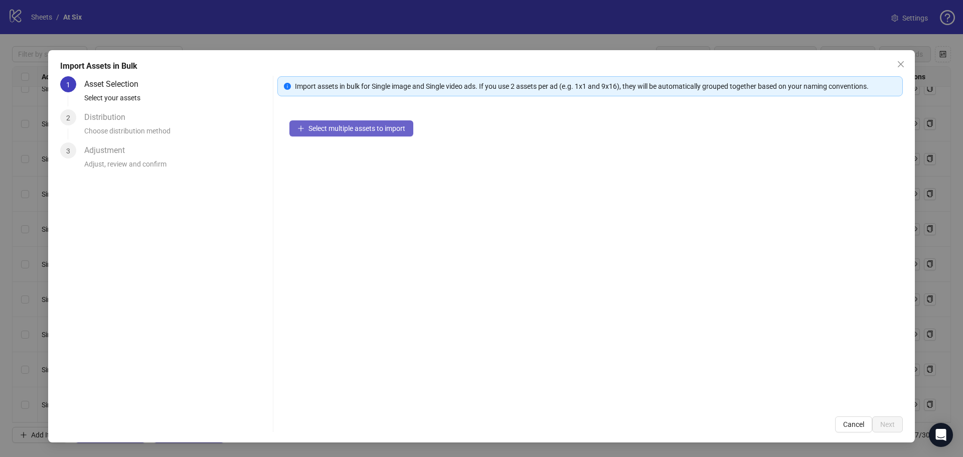 The image size is (963, 457). What do you see at coordinates (301, 128) in the screenshot?
I see `span: plus` at bounding box center [301, 128].